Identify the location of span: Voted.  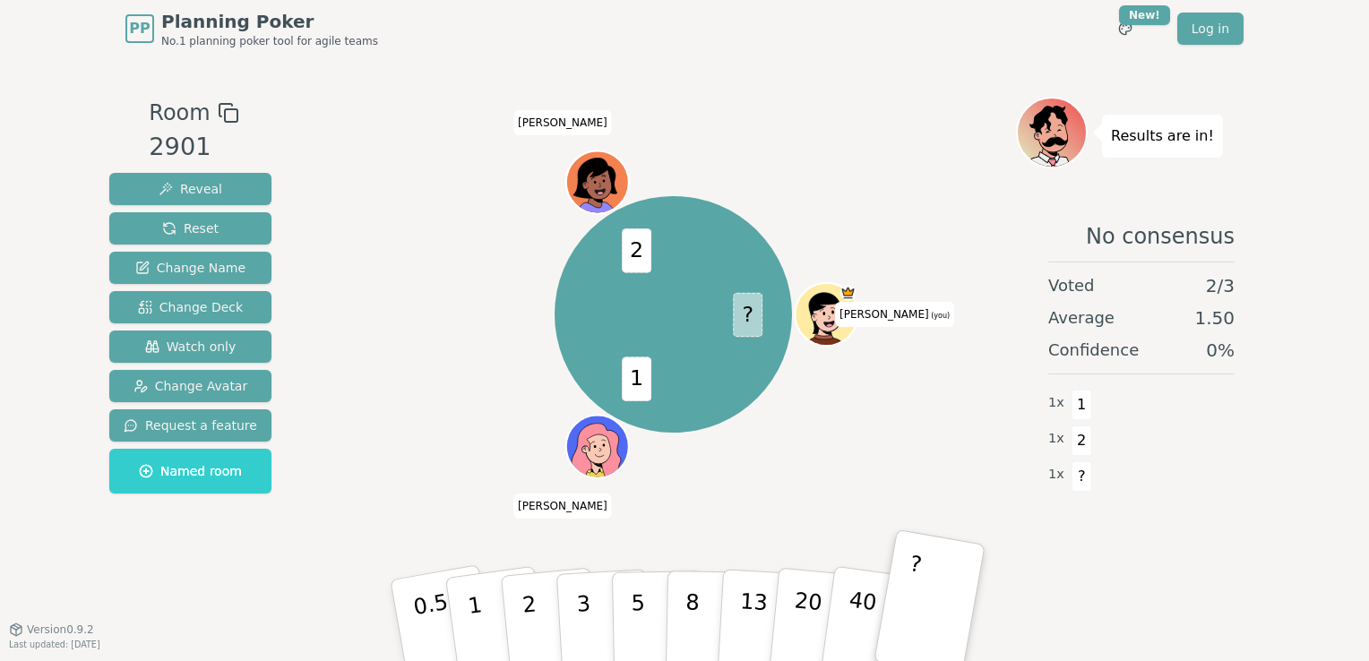
(1071, 286).